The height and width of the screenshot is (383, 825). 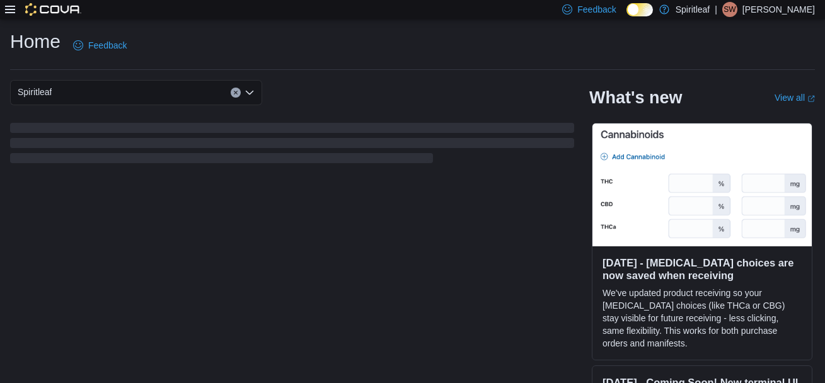 I want to click on p: Spiritleaf, so click(x=693, y=9).